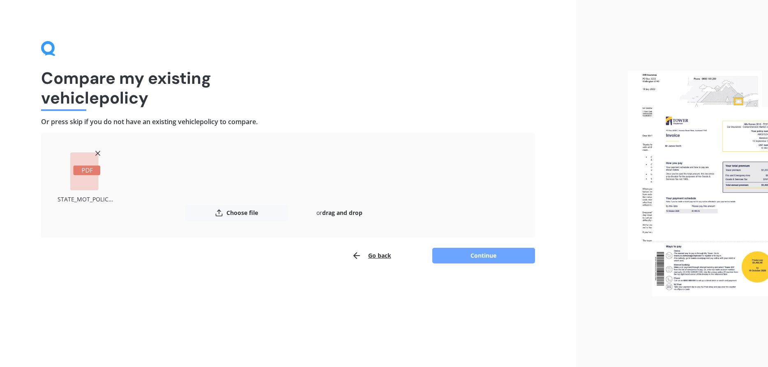 The width and height of the screenshot is (768, 367). I want to click on button: Go back, so click(372, 256).